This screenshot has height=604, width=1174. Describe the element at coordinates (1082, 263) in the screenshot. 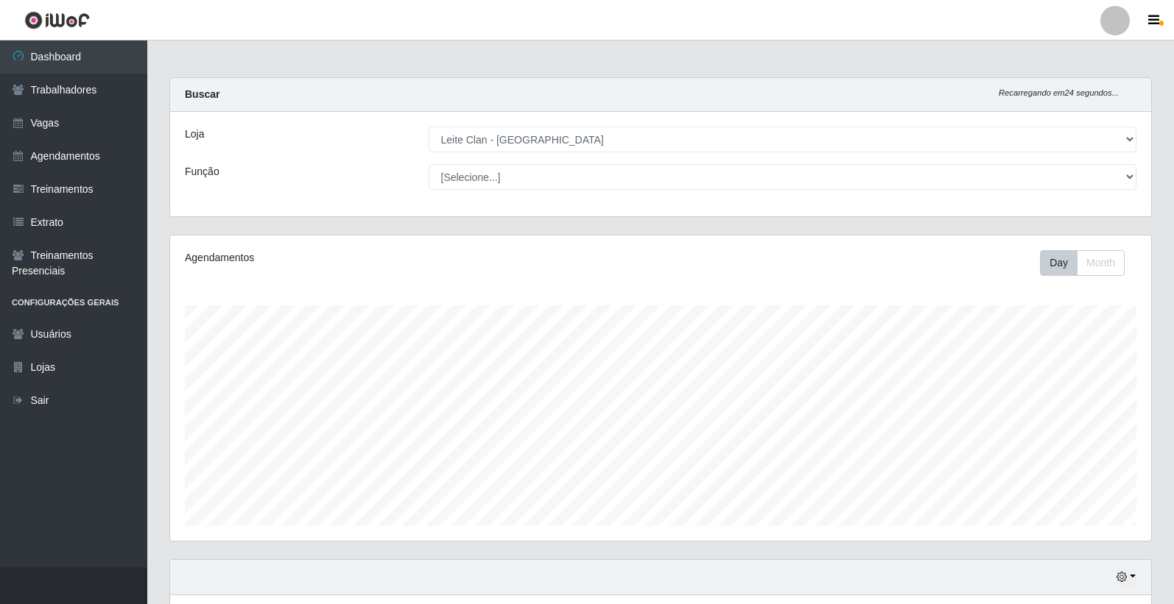

I see `div: First group` at that location.